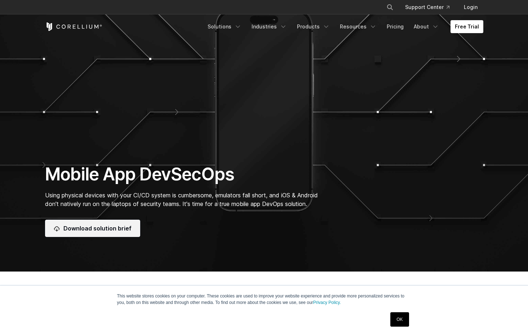 This screenshot has width=528, height=336. I want to click on a: Products, so click(313, 27).